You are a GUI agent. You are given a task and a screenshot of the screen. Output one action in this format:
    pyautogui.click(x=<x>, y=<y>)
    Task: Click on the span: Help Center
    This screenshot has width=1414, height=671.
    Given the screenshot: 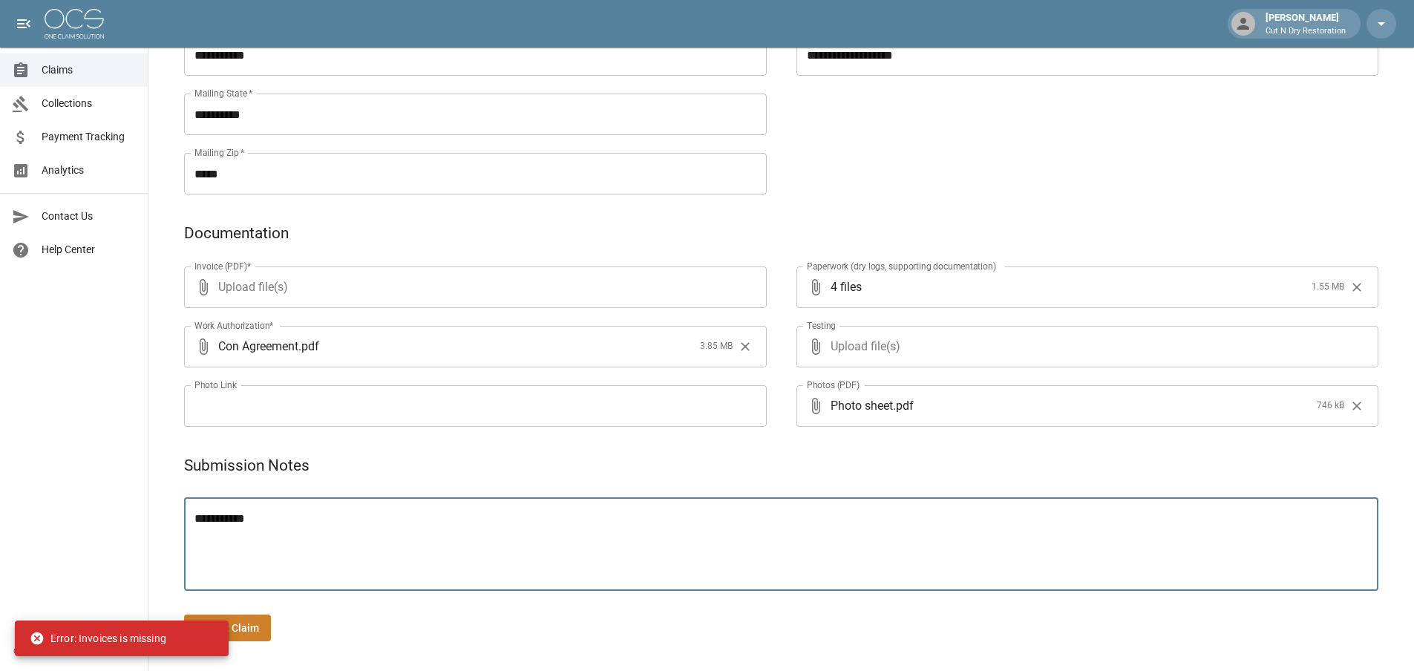 What is the action you would take?
    pyautogui.click(x=88, y=249)
    